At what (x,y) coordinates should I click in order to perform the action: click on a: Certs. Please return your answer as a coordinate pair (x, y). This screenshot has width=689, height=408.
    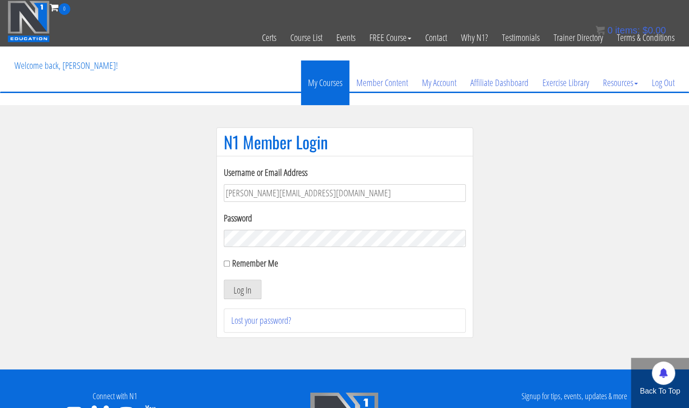
    Looking at the image, I should click on (269, 38).